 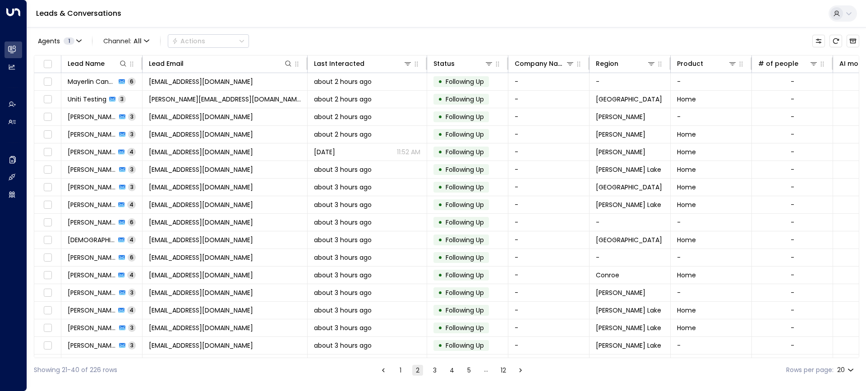 I want to click on button: Actions, so click(x=208, y=41).